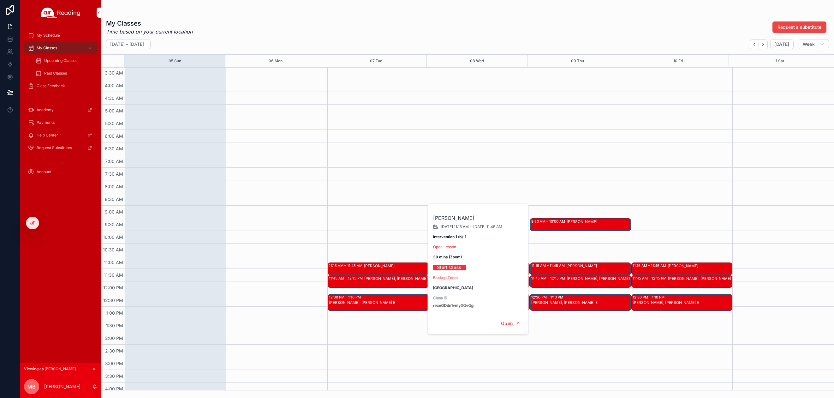 Image resolution: width=834 pixels, height=398 pixels. Describe the element at coordinates (678, 61) in the screenshot. I see `button: 10 Fri` at that location.